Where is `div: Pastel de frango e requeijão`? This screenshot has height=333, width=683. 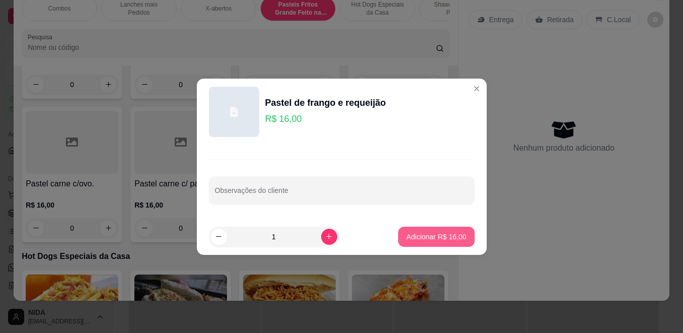
div: Pastel de frango e requeijão is located at coordinates (326, 103).